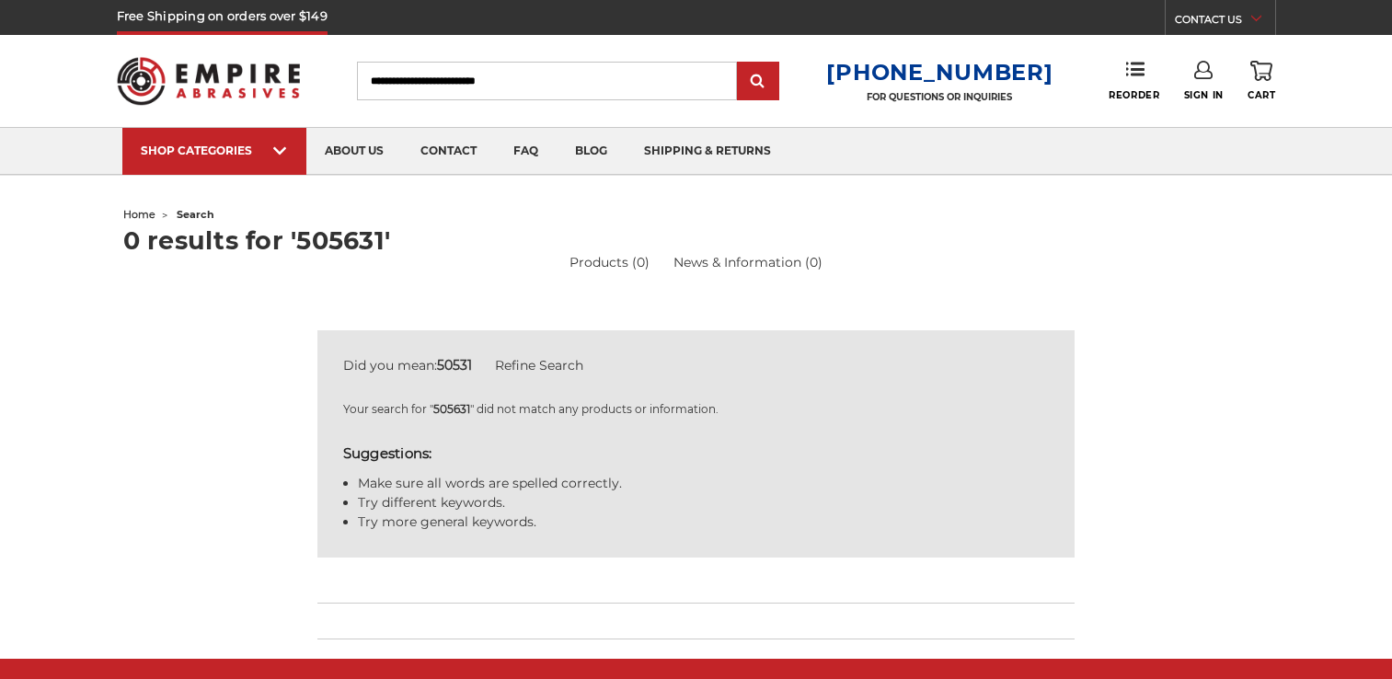  What do you see at coordinates (1134, 95) in the screenshot?
I see `span: Reorder` at bounding box center [1134, 95].